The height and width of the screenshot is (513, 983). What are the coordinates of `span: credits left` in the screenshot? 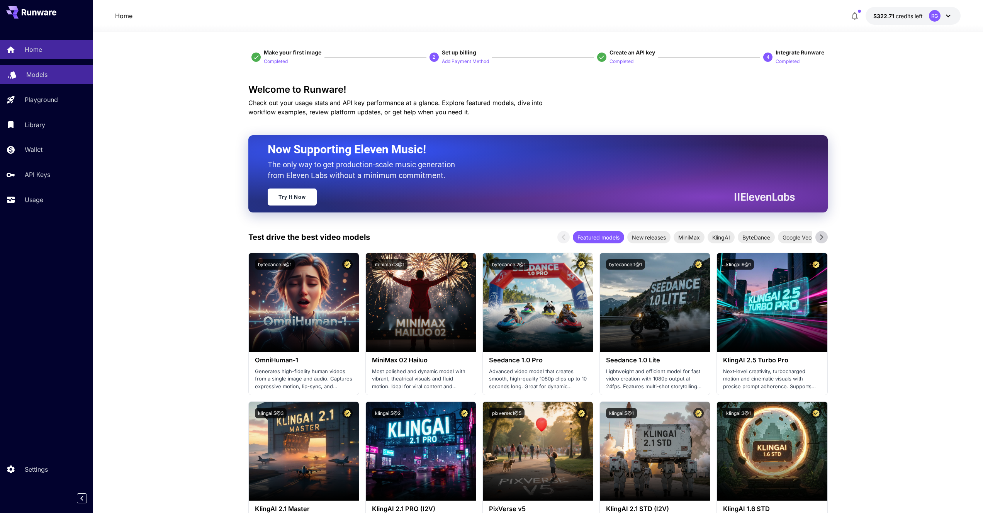 It's located at (909, 16).